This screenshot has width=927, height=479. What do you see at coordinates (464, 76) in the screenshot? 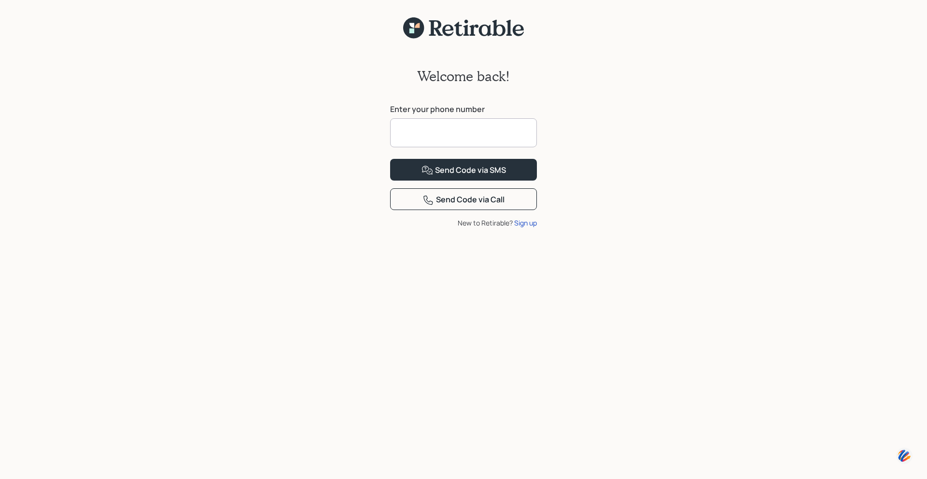
I see `h2: Welcome back!` at bounding box center [464, 76].